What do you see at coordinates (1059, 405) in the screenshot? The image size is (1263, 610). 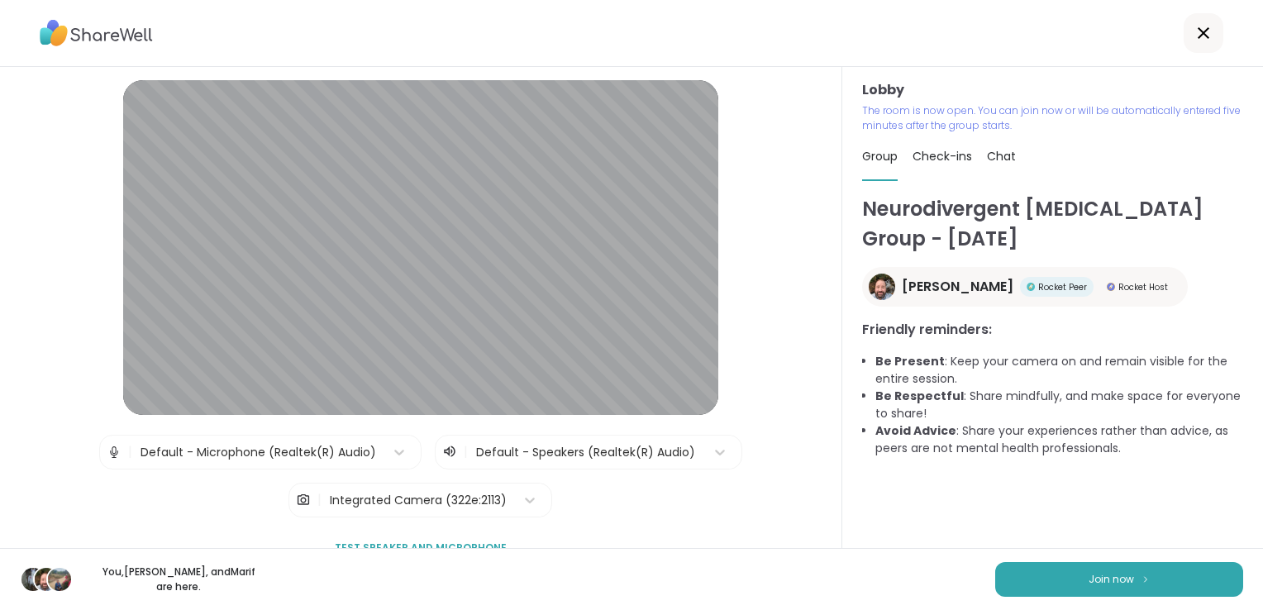 I see `li: : Share mindfully, and make space for everyone to share!` at bounding box center [1059, 405].